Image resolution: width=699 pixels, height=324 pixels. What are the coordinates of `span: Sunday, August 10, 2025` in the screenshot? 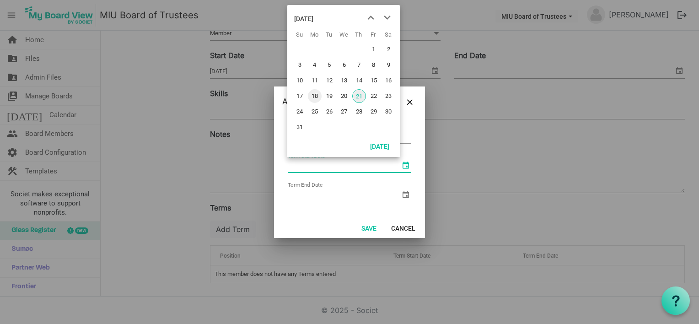 It's located at (299, 80).